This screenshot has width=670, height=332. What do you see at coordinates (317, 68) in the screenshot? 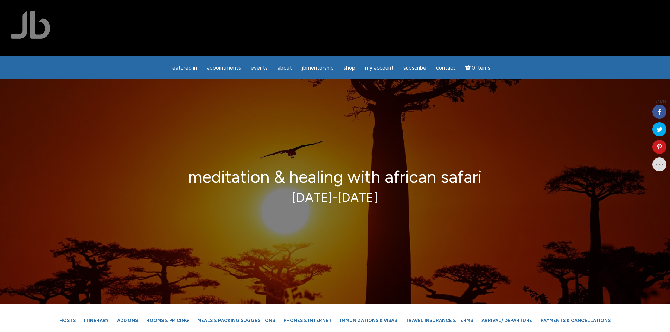
I see `a: JBMentorship` at bounding box center [317, 68].